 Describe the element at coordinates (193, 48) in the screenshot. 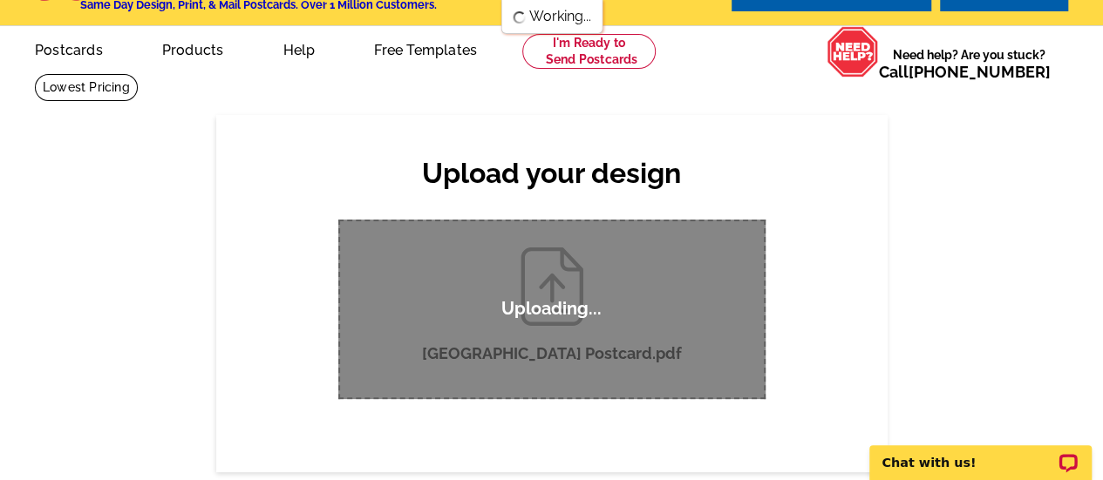

I see `a: Products` at that location.